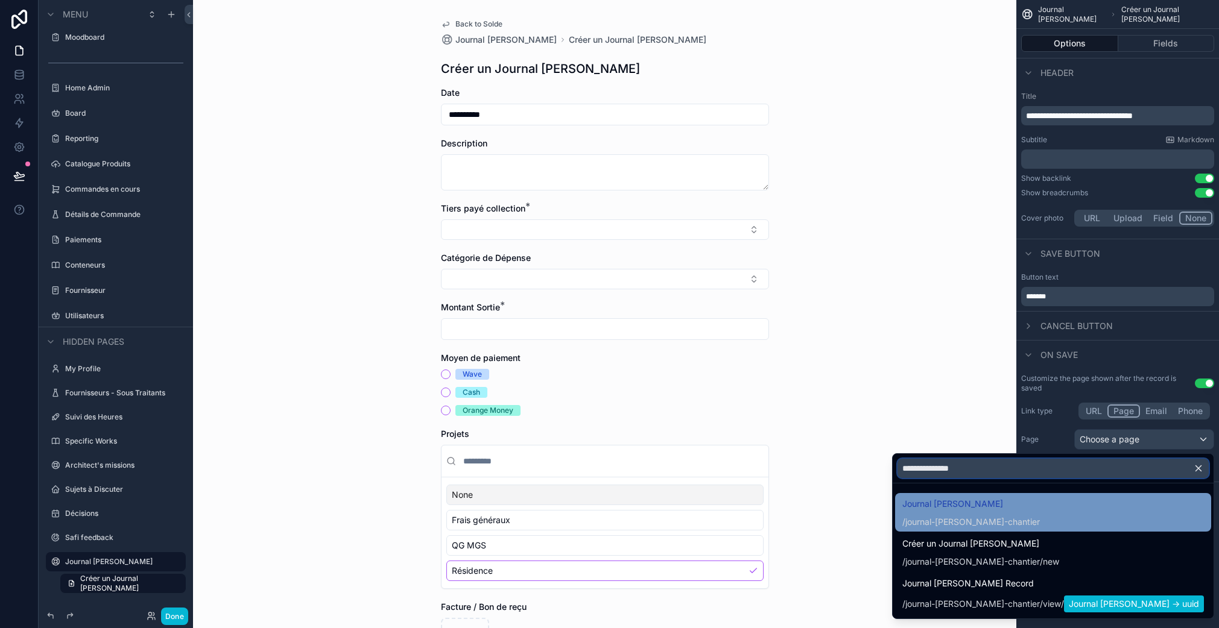  What do you see at coordinates (485, 258) in the screenshot?
I see `span: Catégorie de Dépense` at bounding box center [485, 258].